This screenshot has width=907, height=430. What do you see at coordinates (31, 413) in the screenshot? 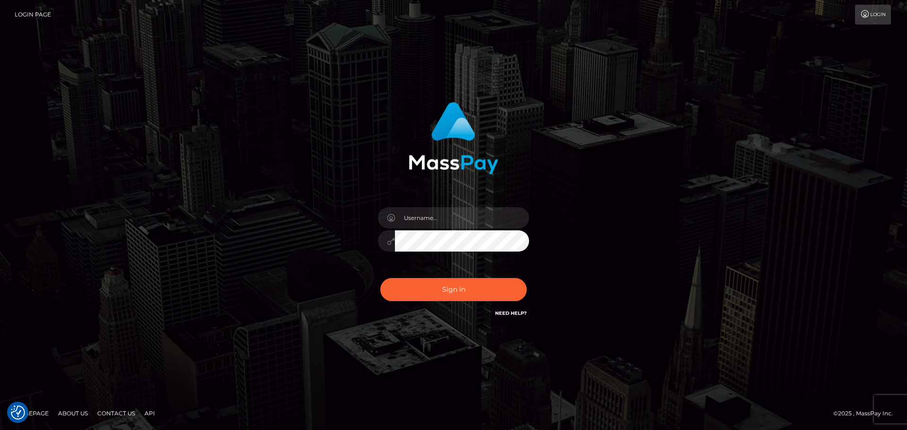
I see `a: Homepage` at bounding box center [31, 413].